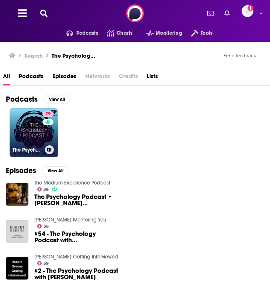  I want to click on span: Networks, so click(97, 78).